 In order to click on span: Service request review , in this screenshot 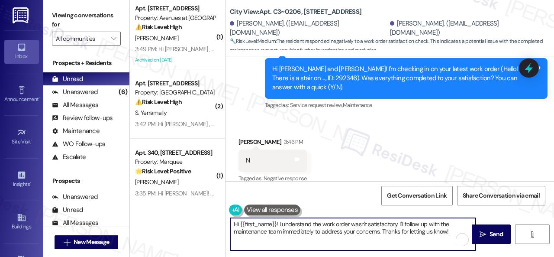, I will do `click(317, 105)`.